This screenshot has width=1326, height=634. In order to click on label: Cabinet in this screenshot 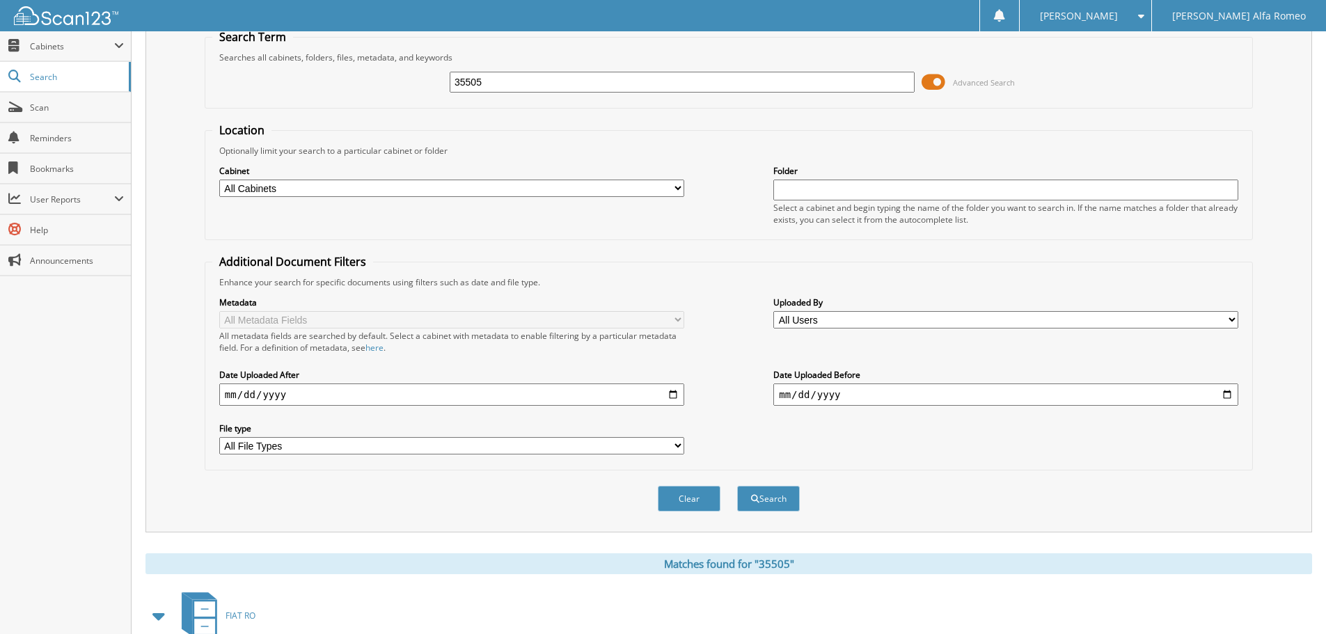, I will do `click(452, 170)`.